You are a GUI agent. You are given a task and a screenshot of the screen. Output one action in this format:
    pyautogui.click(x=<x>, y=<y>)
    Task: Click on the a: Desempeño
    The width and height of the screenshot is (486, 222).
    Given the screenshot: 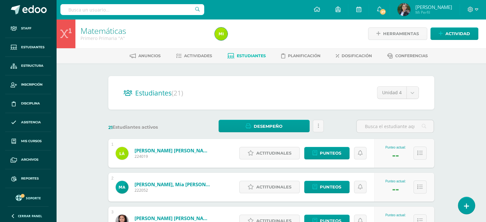 What is the action you would take?
    pyautogui.click(x=264, y=126)
    